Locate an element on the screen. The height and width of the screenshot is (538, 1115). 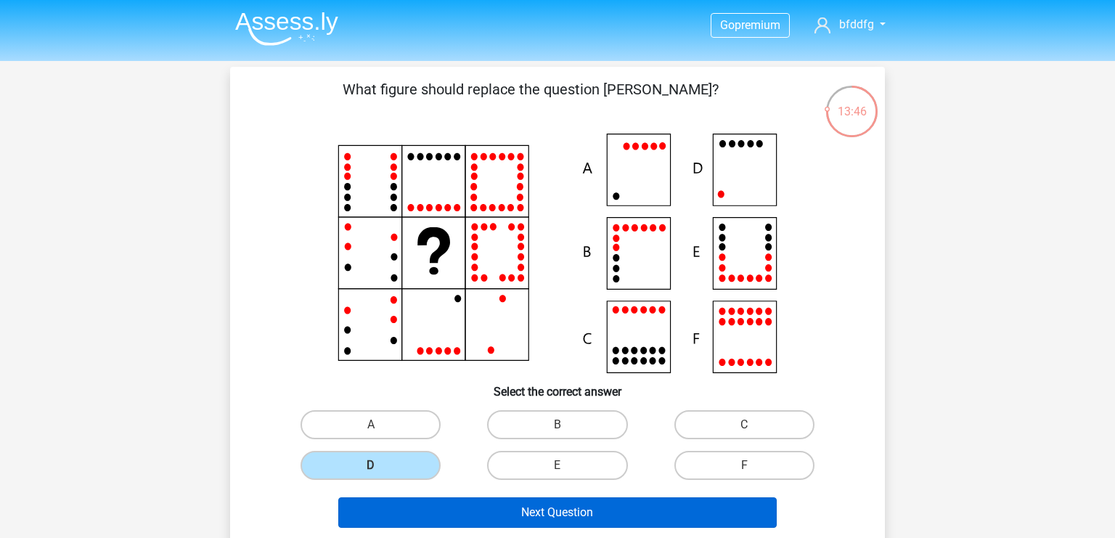
img: Assessly is located at coordinates (287, 28).